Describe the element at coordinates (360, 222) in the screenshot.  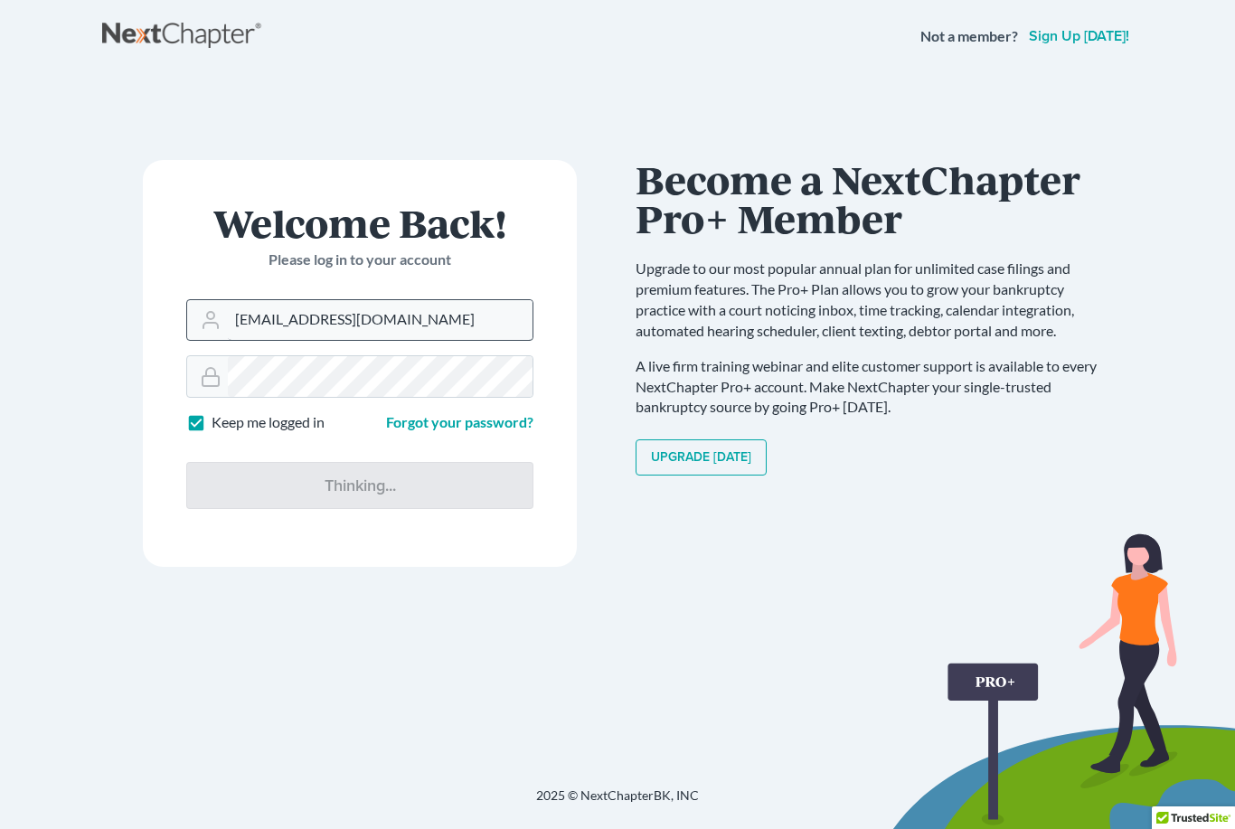
I see `h1: Welcome Back!` at that location.